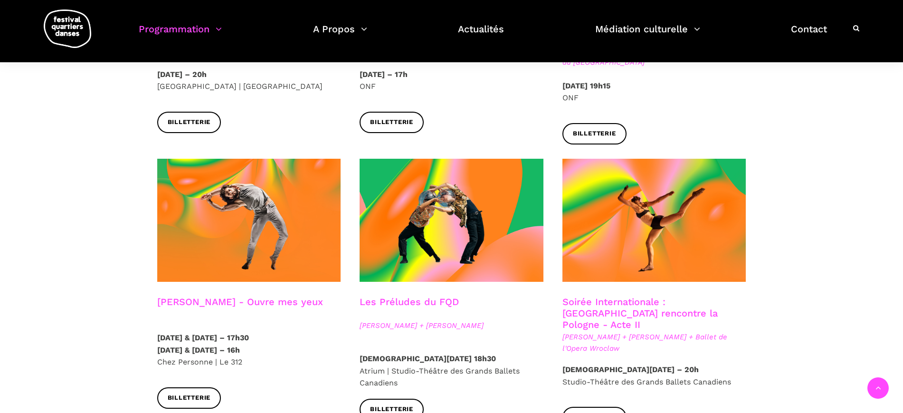 The width and height of the screenshot is (903, 413). I want to click on a: Contact, so click(809, 35).